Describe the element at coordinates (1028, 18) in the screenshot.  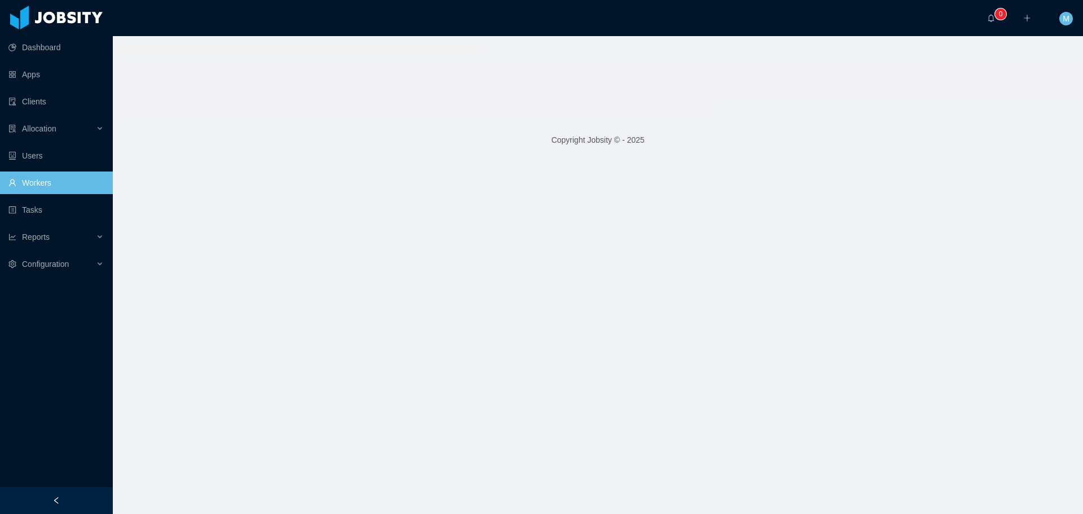
I see `i: icon: plus` at that location.